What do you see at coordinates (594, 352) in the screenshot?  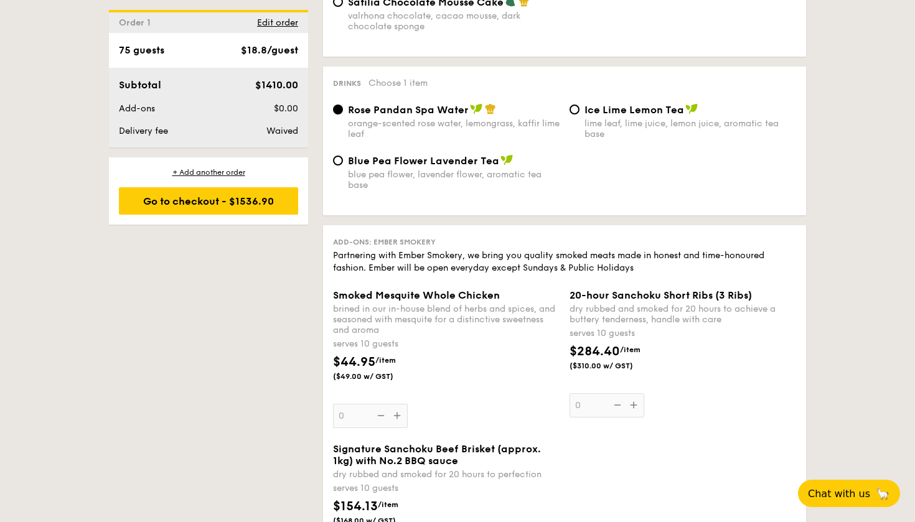 I see `span: $284.40` at bounding box center [594, 352].